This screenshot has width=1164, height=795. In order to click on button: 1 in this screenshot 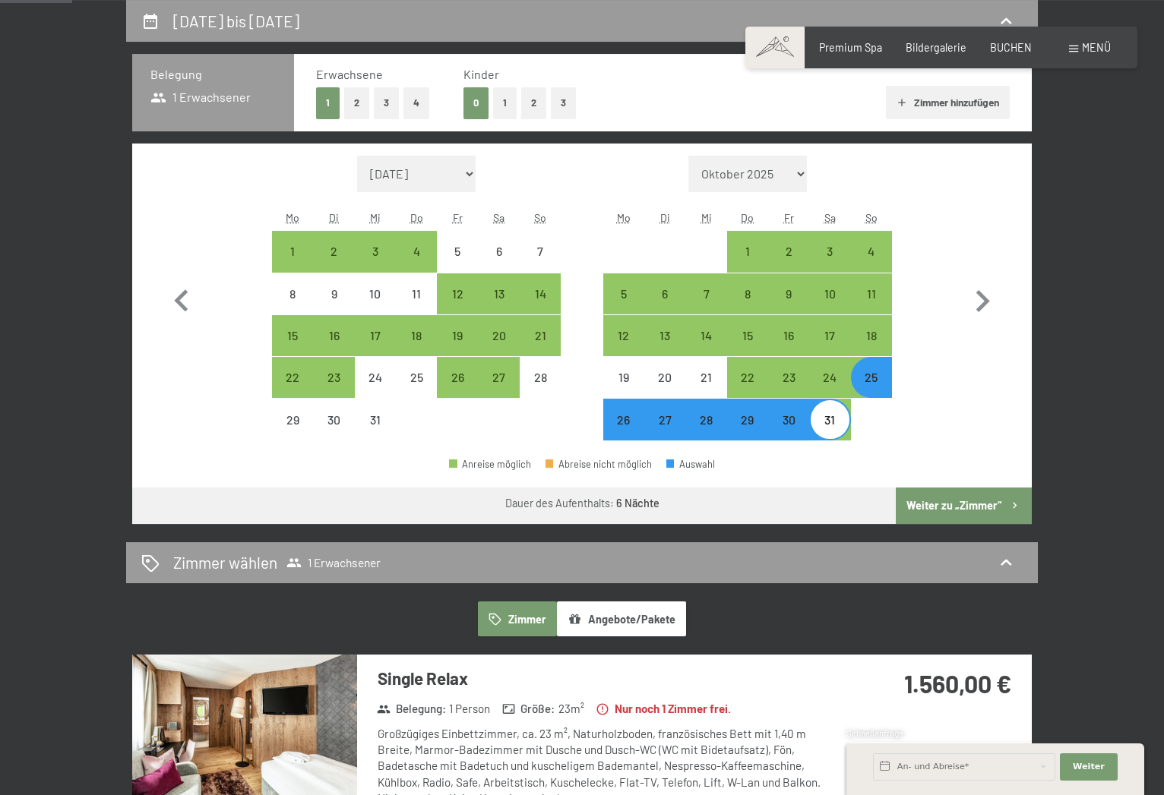, I will do `click(327, 103)`.